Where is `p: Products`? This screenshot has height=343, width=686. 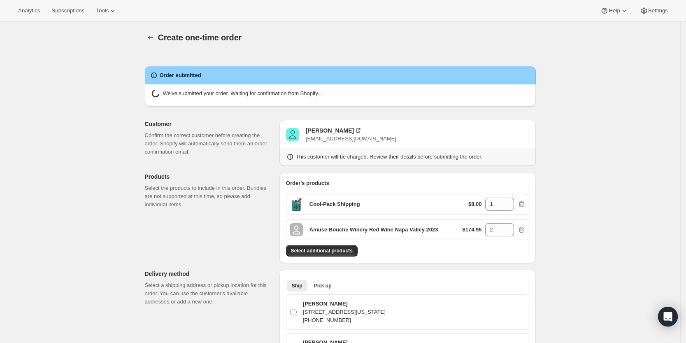
p: Products is located at coordinates (209, 177).